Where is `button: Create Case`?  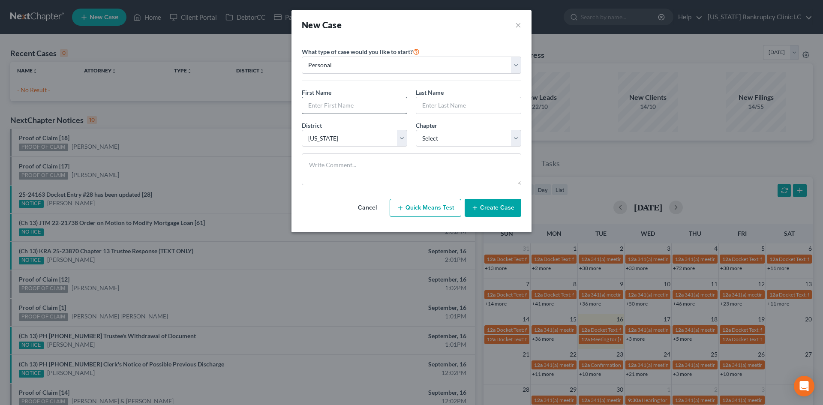 button: Create Case is located at coordinates (493, 208).